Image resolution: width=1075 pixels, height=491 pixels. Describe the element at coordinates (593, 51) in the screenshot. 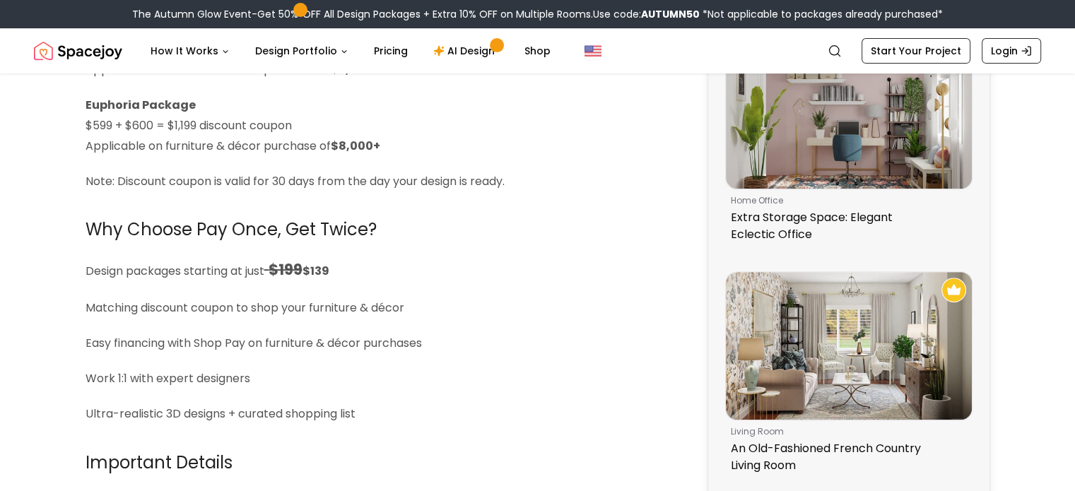

I see `img: United States` at that location.